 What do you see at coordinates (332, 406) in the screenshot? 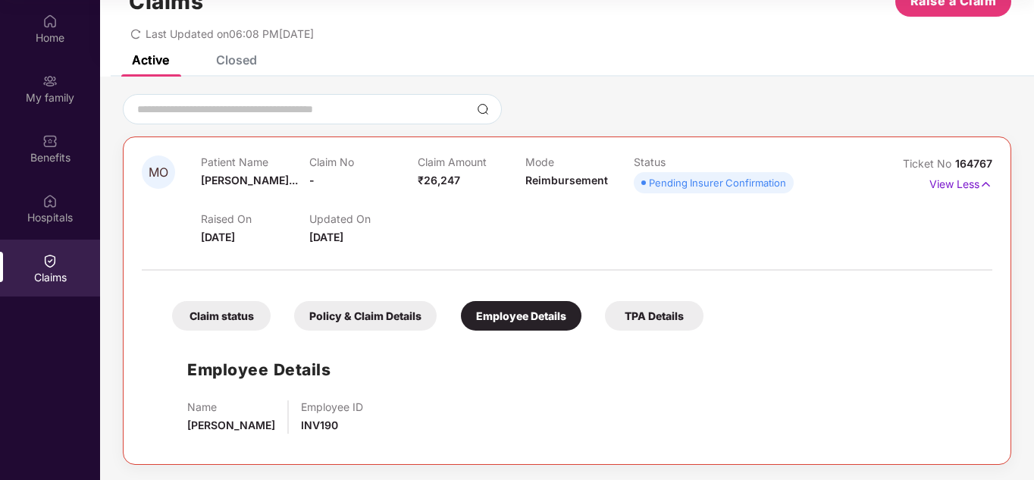
I see `p: Employee ID` at bounding box center [332, 406].